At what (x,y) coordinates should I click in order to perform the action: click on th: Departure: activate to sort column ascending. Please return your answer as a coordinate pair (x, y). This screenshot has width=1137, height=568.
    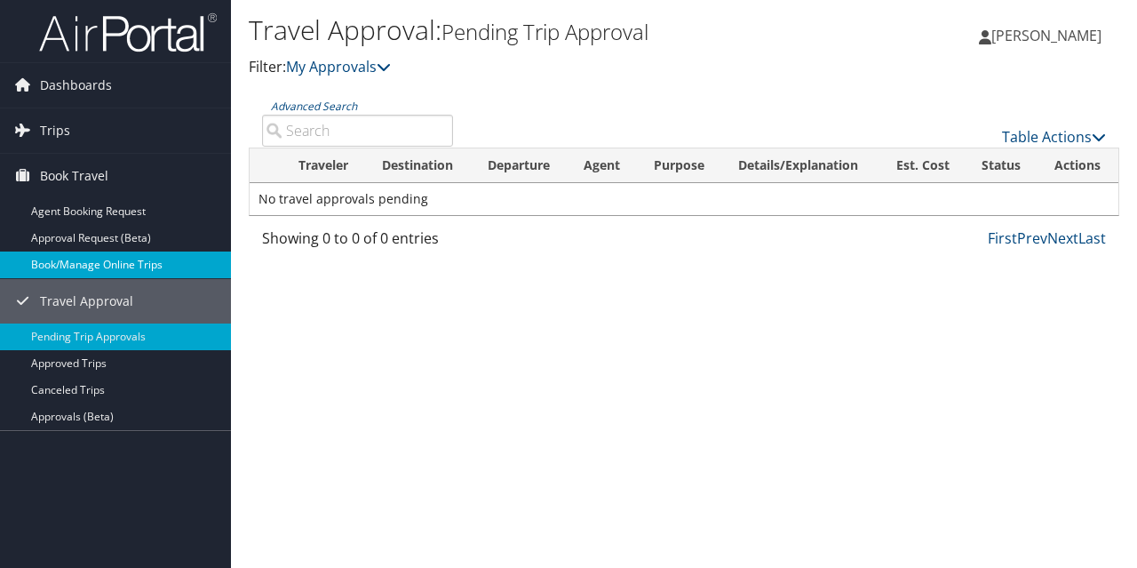
    Looking at the image, I should click on (520, 165).